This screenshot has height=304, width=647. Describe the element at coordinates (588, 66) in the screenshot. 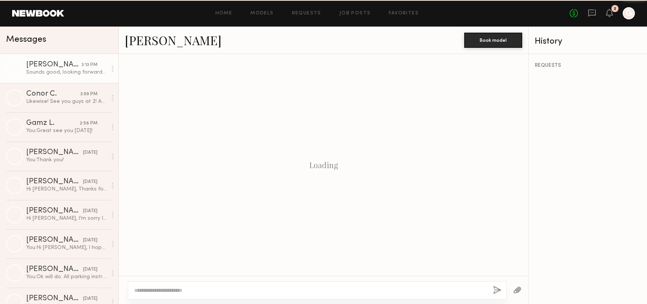

I see `div: REQUESTS` at that location.